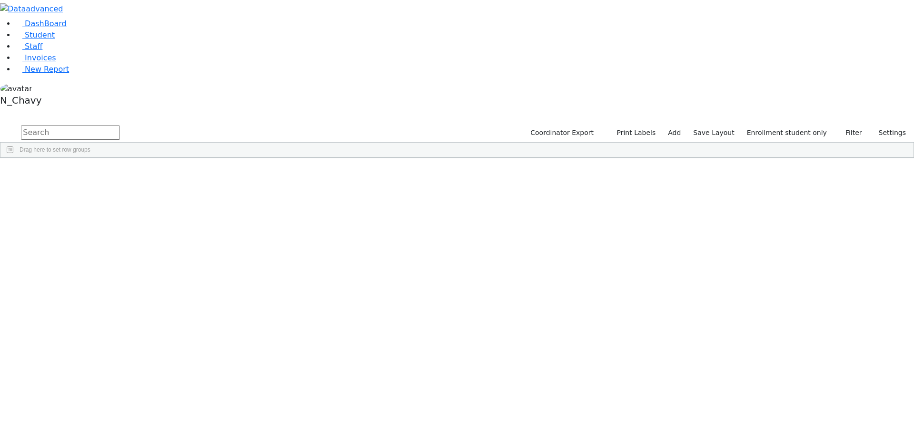 Image resolution: width=914 pixels, height=433 pixels. Describe the element at coordinates (560, 133) in the screenshot. I see `button: Coordinator Export` at that location.